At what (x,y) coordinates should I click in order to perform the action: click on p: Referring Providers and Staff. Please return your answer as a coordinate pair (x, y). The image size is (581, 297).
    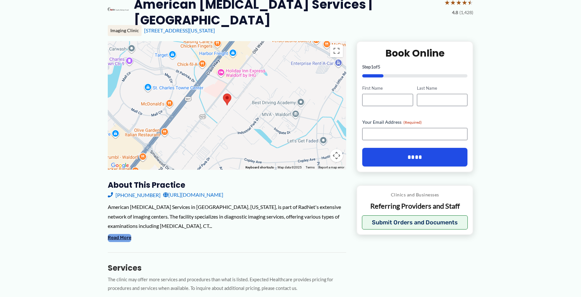
    Looking at the image, I should click on (415, 206).